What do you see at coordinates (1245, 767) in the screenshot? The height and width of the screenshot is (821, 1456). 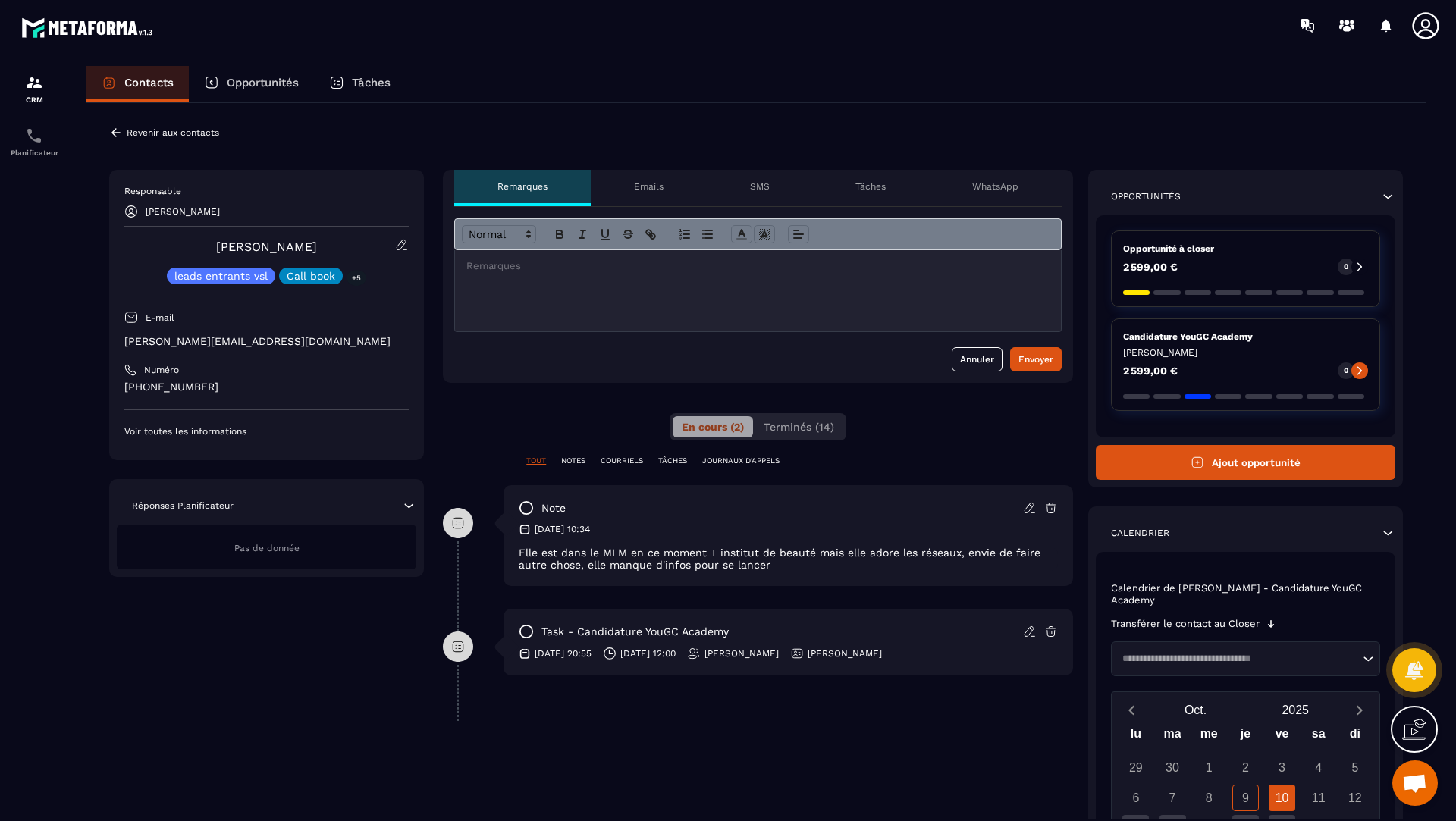 I see `div: 2` at bounding box center [1245, 767].